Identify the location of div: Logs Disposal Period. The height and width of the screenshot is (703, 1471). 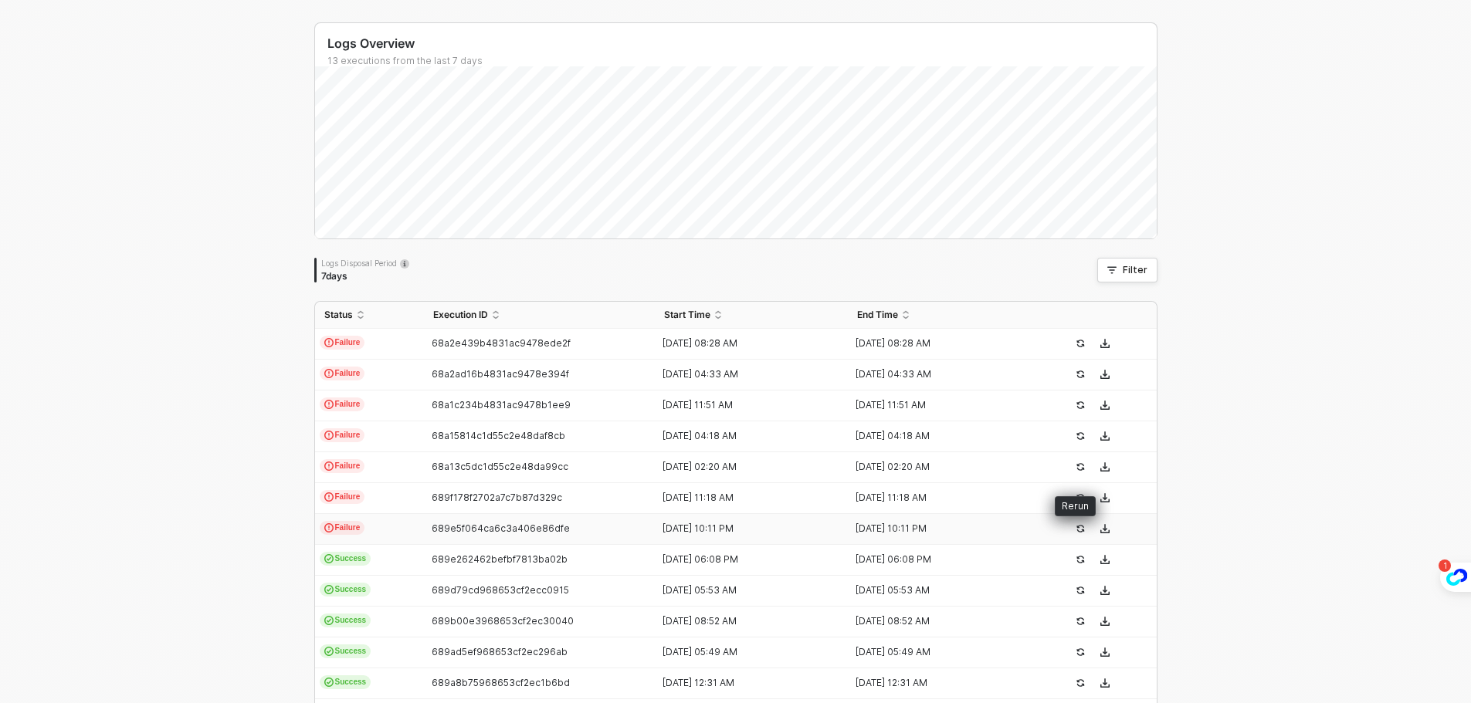
(365, 263).